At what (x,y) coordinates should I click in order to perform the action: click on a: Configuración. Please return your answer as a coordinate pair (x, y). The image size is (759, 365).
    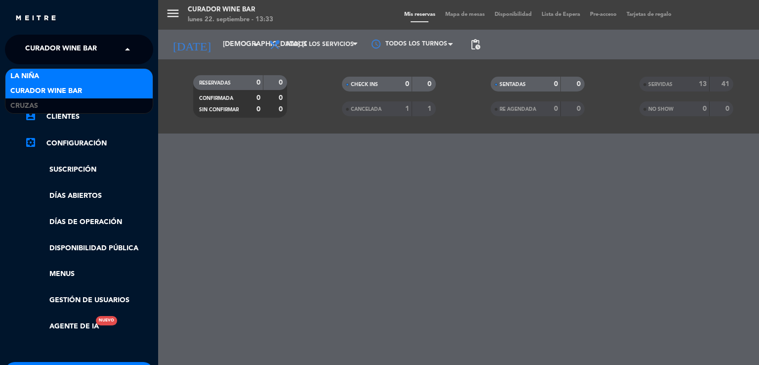
    Looking at the image, I should click on (89, 143).